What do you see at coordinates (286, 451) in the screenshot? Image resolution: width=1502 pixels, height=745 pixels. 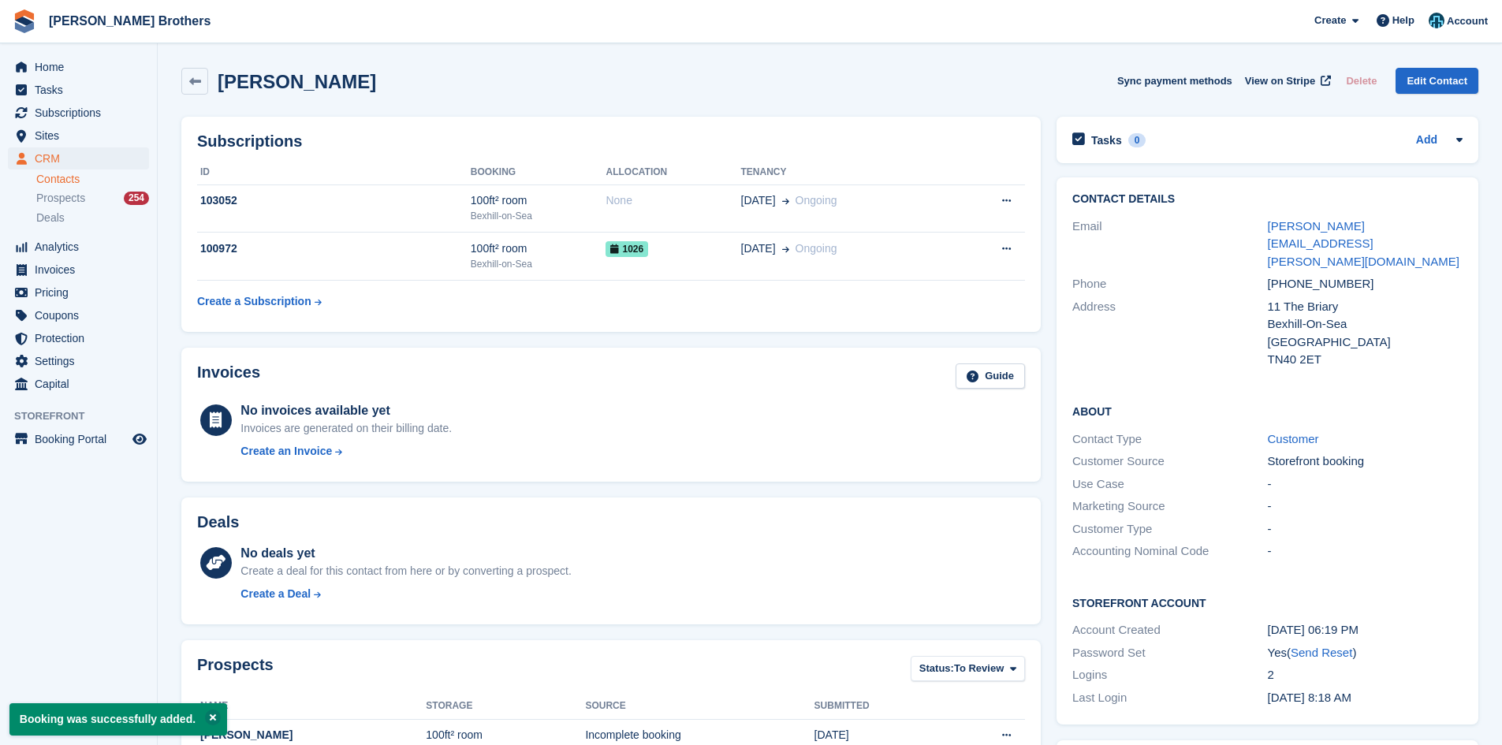 I see `div: Create an Invoice` at bounding box center [286, 451].